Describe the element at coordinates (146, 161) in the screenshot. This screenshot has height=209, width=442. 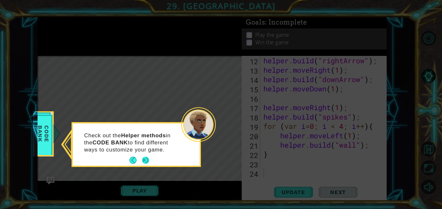
I see `button: Next` at that location.